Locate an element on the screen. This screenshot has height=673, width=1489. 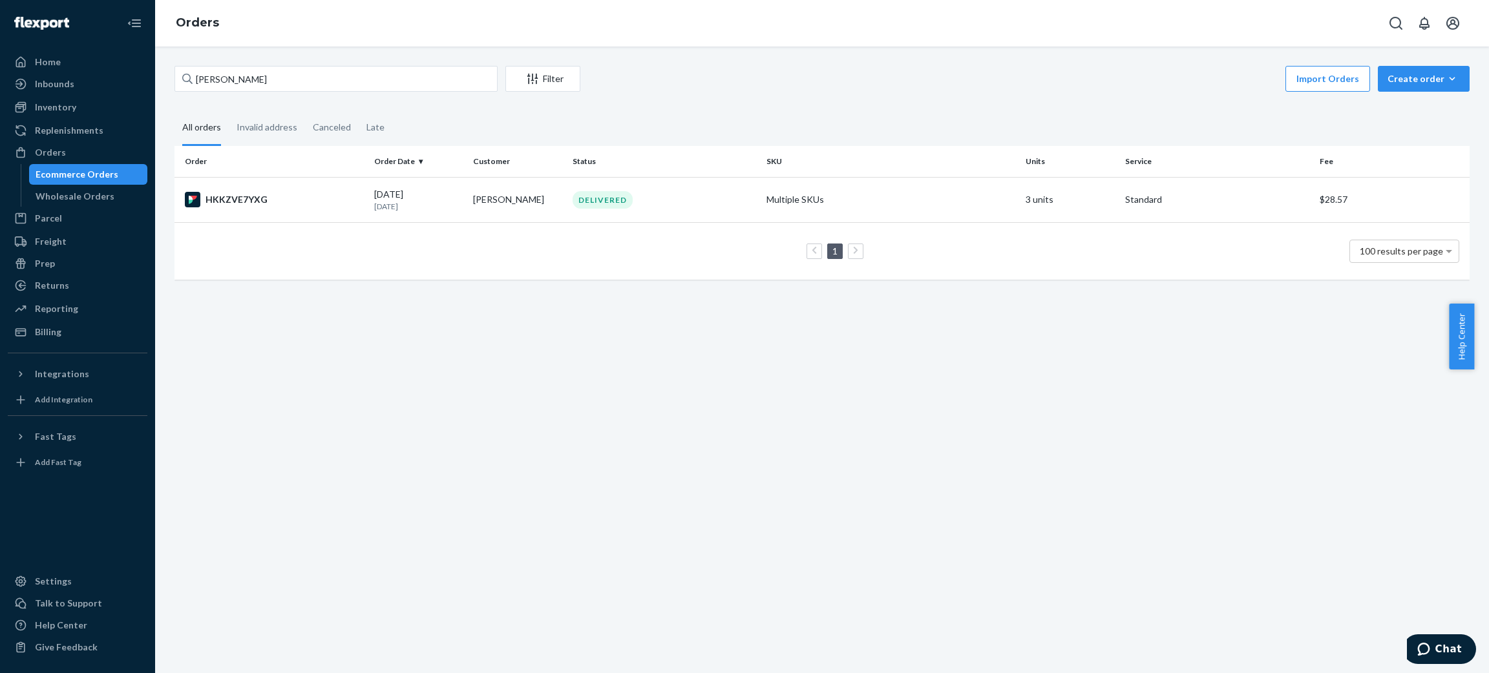
td: Multiple SKUs is located at coordinates (891, 200).